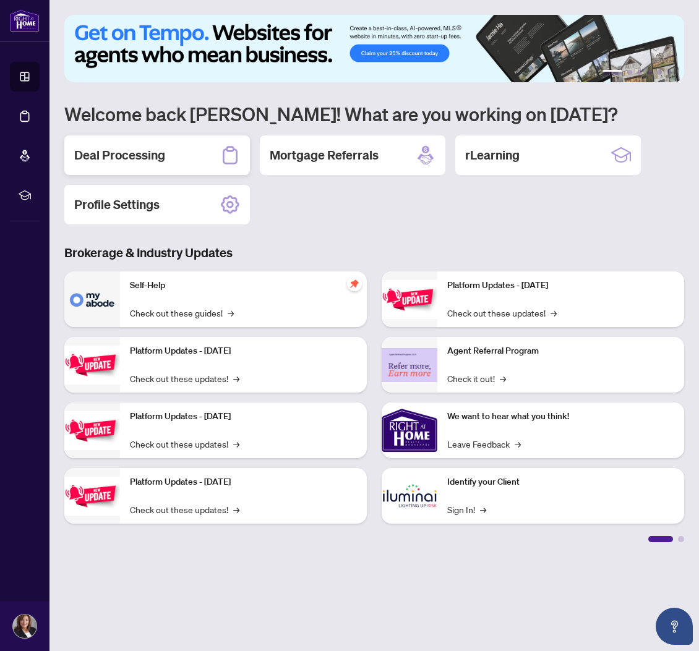 The width and height of the screenshot is (699, 651). What do you see at coordinates (409, 365) in the screenshot?
I see `img: Agent Referral Program` at bounding box center [409, 365].